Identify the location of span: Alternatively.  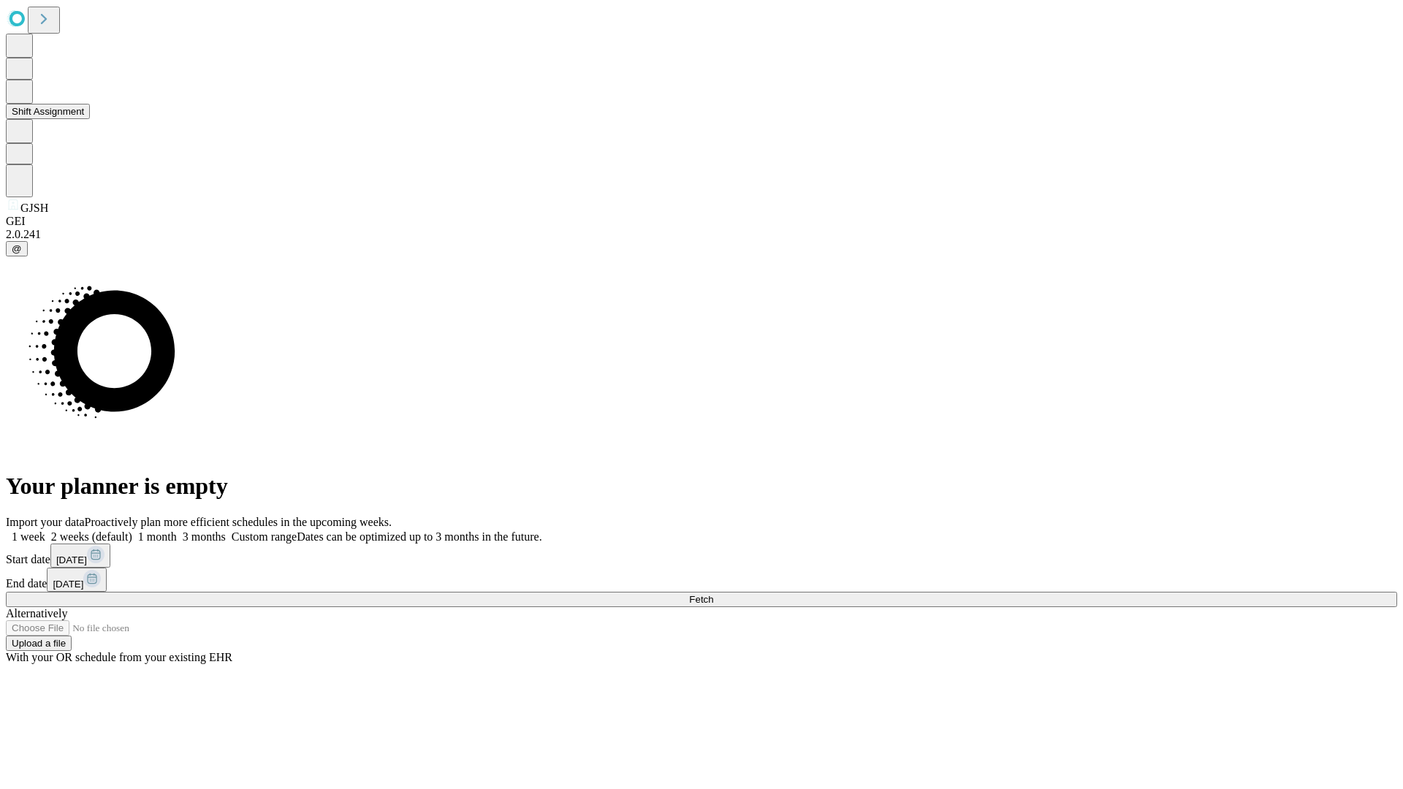
(37, 613).